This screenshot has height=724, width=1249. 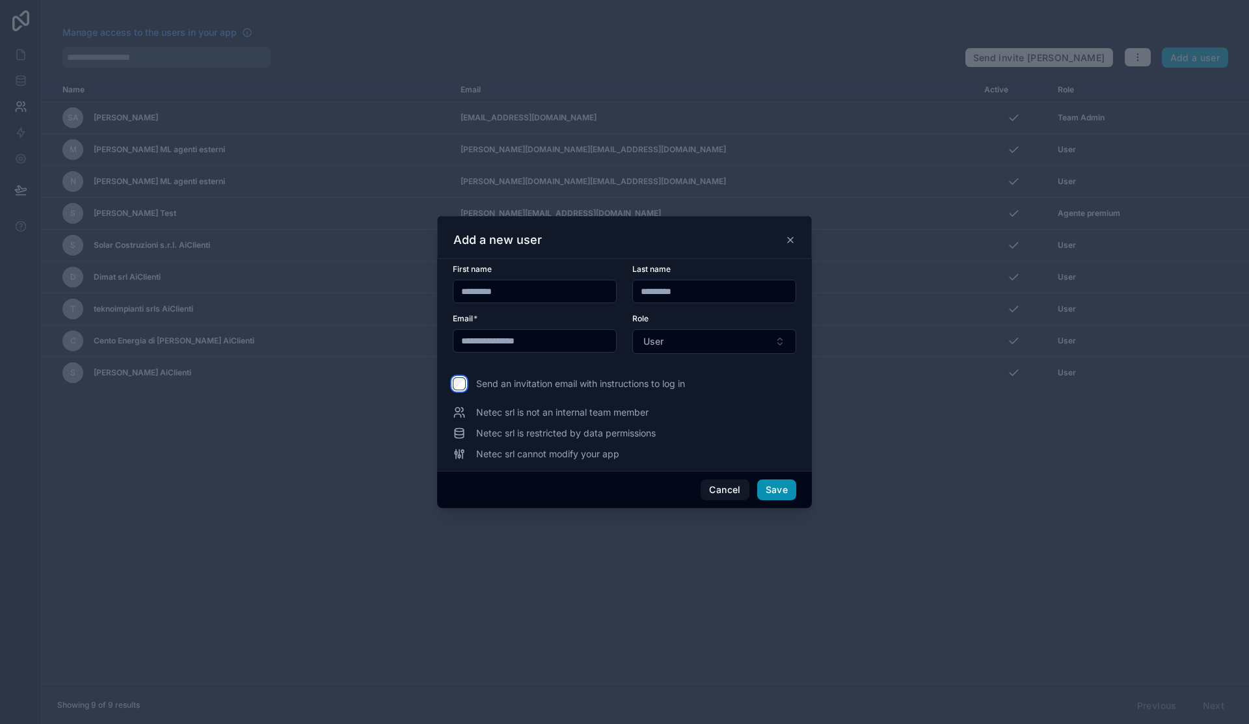 I want to click on span: Netec srl cannot modify your app, so click(x=548, y=454).